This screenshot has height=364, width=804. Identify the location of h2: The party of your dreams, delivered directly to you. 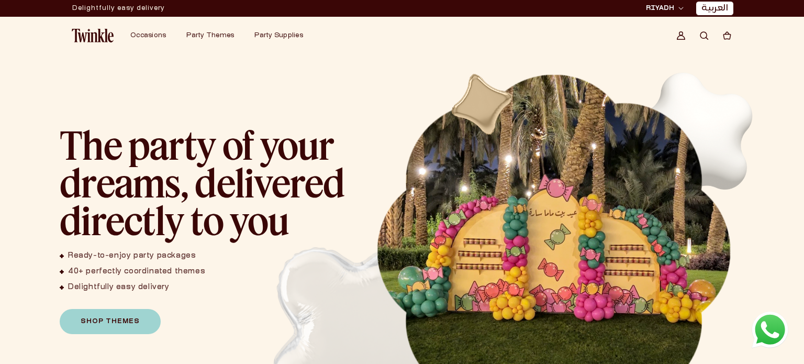
(206, 182).